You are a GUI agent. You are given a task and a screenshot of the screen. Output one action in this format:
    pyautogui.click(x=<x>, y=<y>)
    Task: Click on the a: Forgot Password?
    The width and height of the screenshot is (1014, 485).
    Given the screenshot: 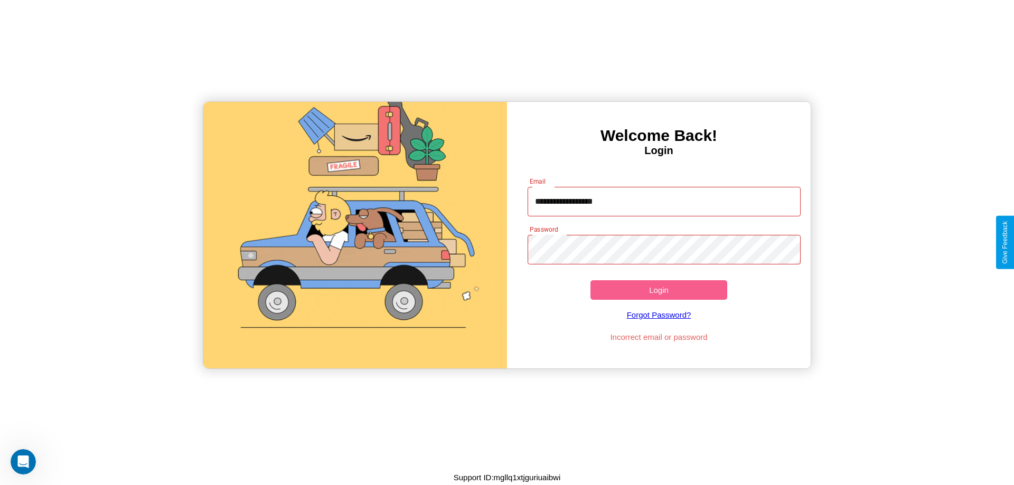 What is the action you would take?
    pyautogui.click(x=659, y=315)
    